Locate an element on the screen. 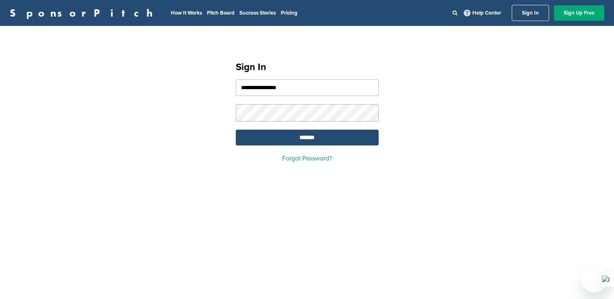  a: How It Works is located at coordinates (186, 13).